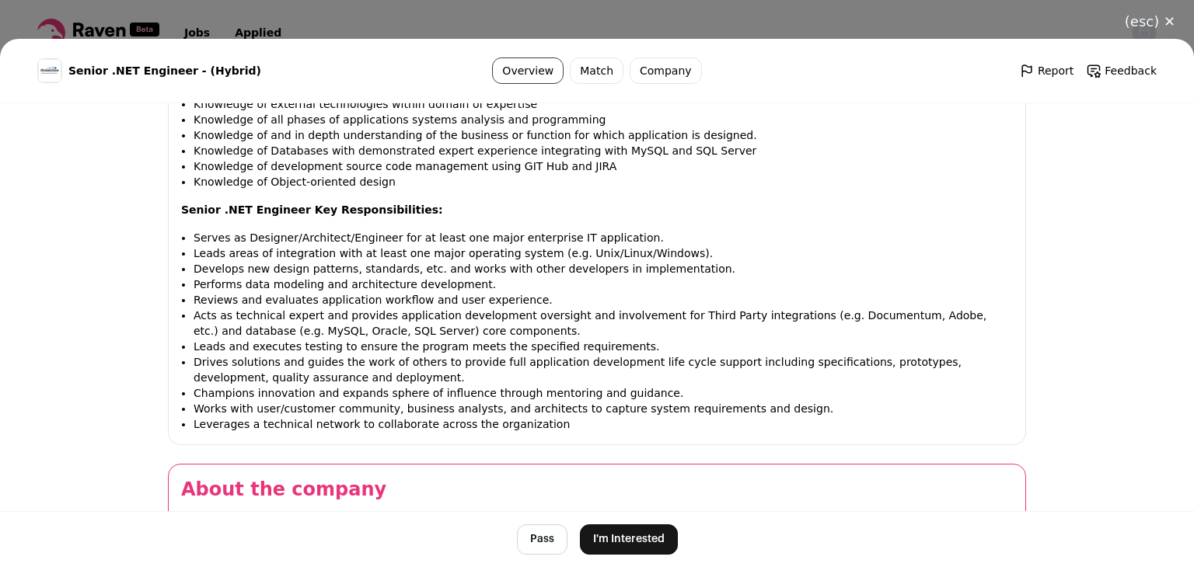 This screenshot has width=1194, height=567. I want to click on button: Pass, so click(542, 539).